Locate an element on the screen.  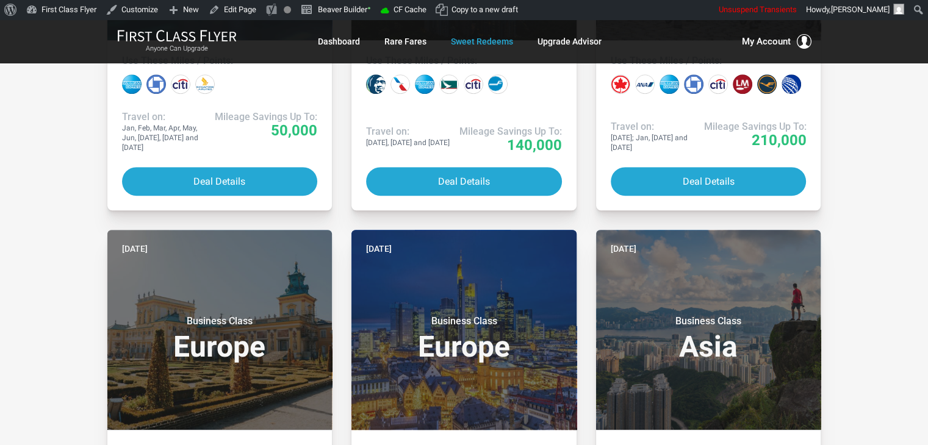
span: Unsuspend Transients is located at coordinates (758, 9).